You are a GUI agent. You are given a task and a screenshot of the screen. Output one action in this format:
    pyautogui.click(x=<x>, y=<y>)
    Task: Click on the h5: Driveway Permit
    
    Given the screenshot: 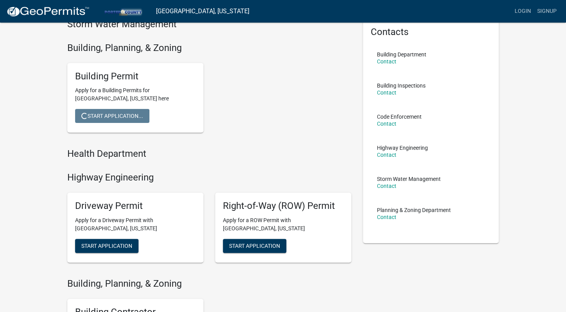 What is the action you would take?
    pyautogui.click(x=135, y=206)
    